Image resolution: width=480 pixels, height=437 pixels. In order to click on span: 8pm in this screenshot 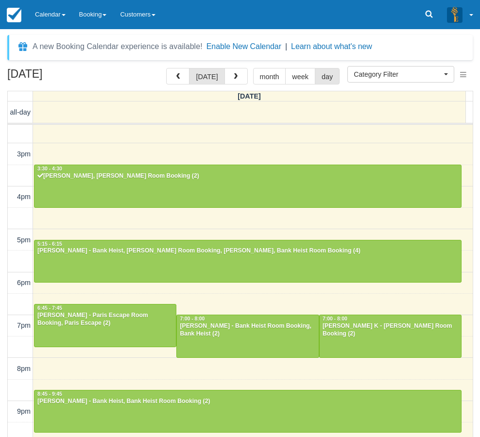, I will do `click(24, 369)`.